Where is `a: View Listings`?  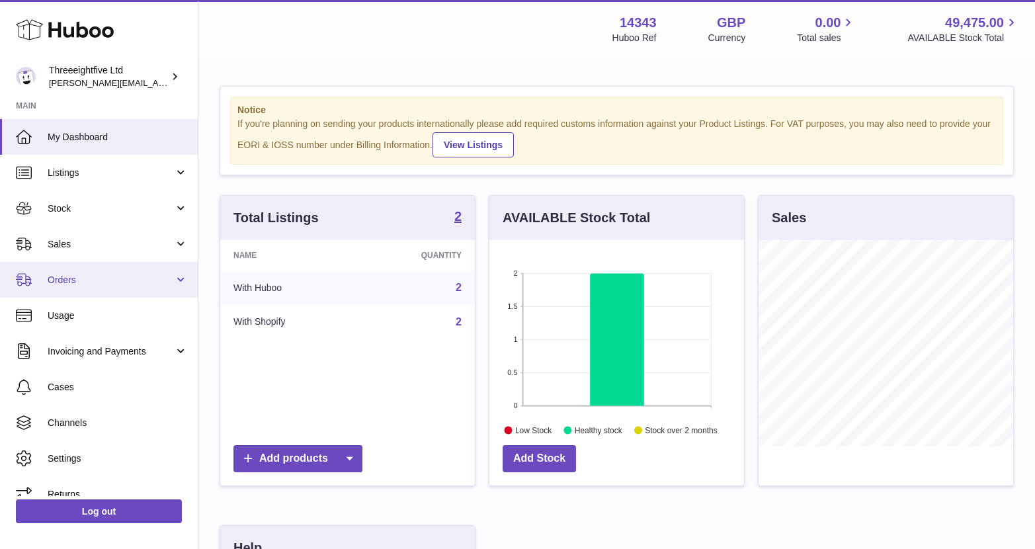
a: View Listings is located at coordinates (473, 145).